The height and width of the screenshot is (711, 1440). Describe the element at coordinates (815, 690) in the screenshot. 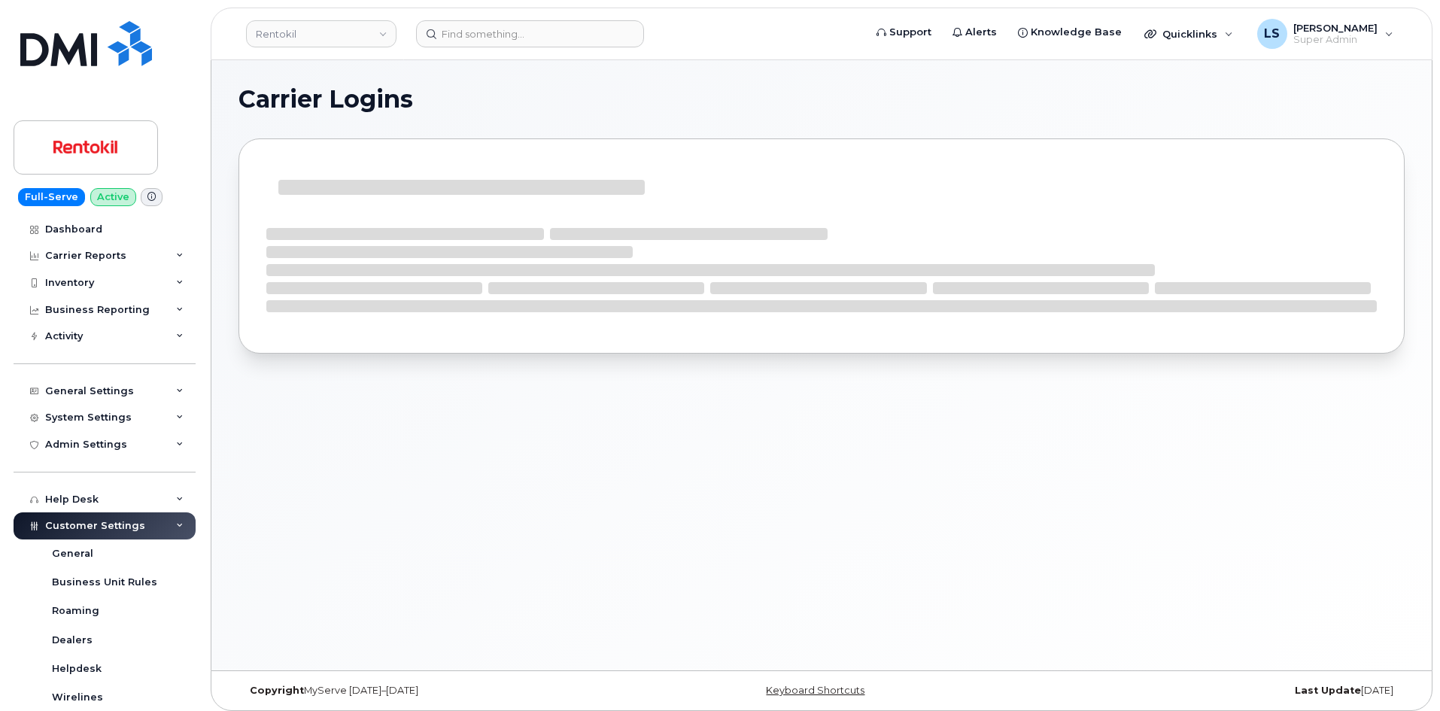

I see `a: Keyboard Shortcuts` at that location.